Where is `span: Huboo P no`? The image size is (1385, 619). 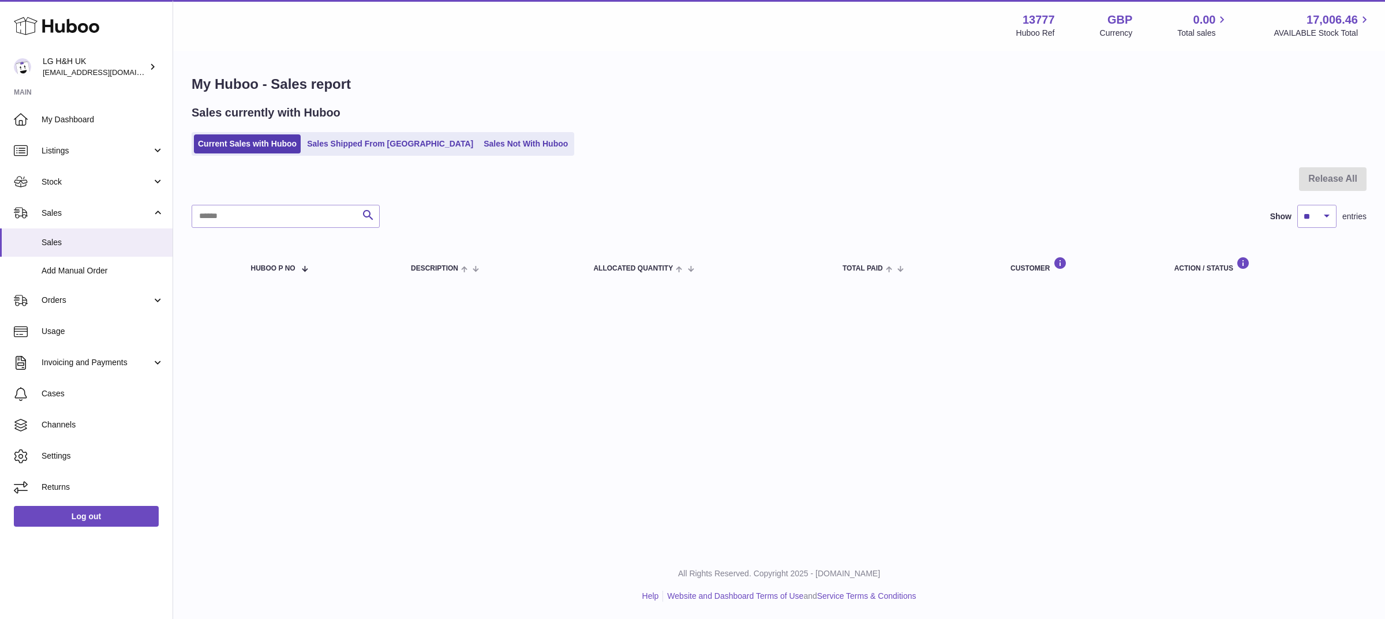 span: Huboo P no is located at coordinates (273, 268).